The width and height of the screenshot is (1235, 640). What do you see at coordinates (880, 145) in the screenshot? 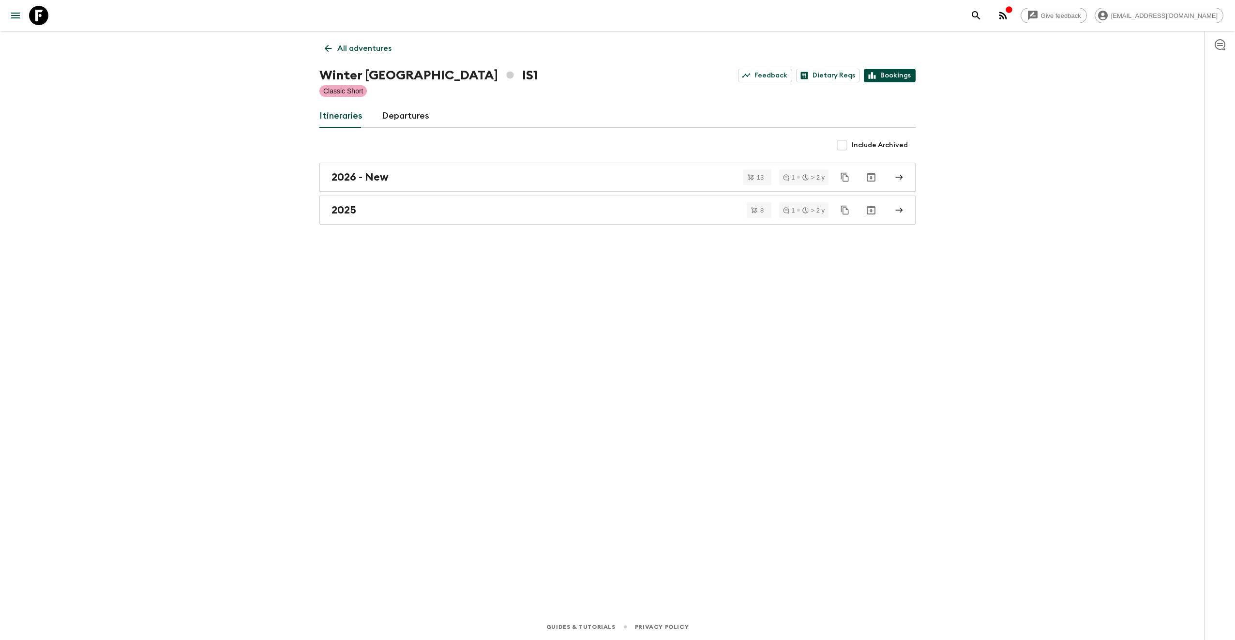
I see `span: Include Archived` at bounding box center [880, 145].